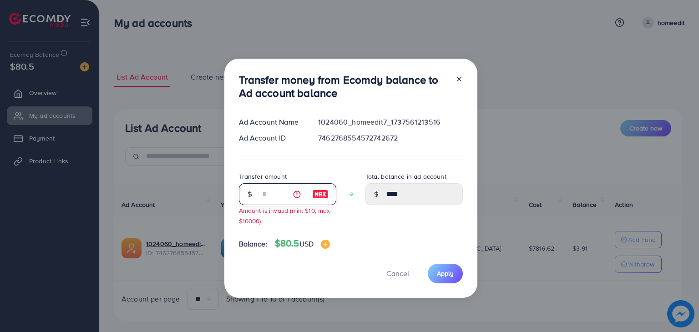 The image size is (699, 332). Describe the element at coordinates (406, 177) in the screenshot. I see `label: Total balance in ad account` at that location.